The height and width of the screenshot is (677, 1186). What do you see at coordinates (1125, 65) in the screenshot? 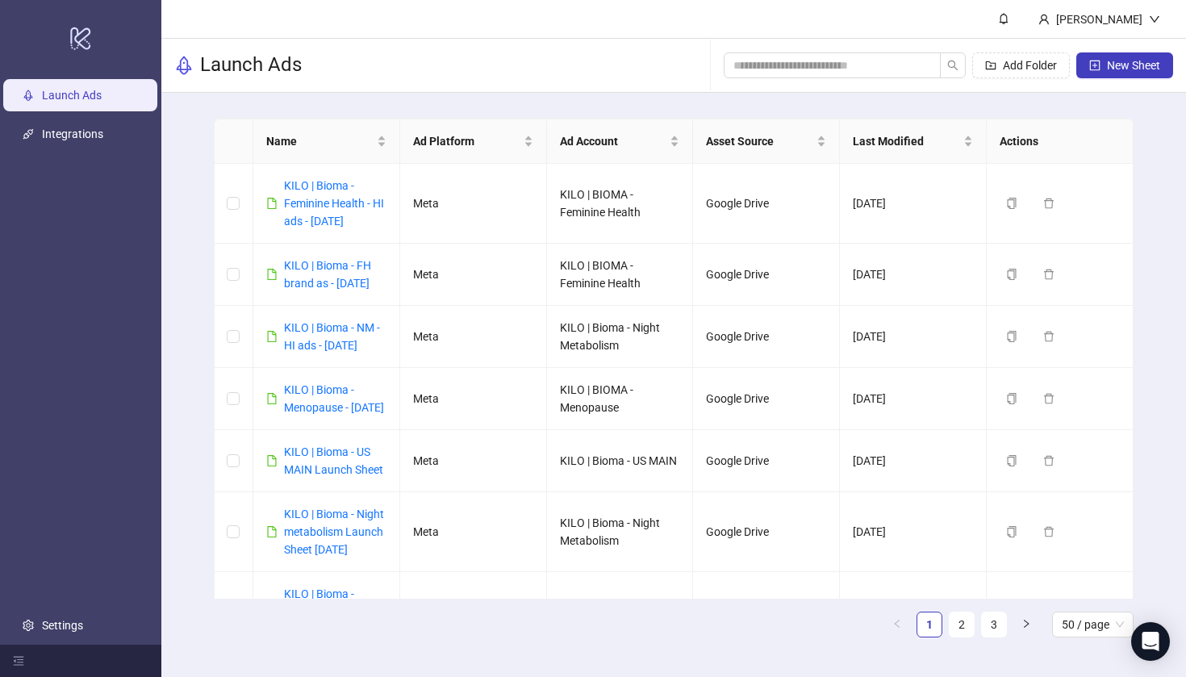
I see `button: New Sheet` at bounding box center [1125, 65].